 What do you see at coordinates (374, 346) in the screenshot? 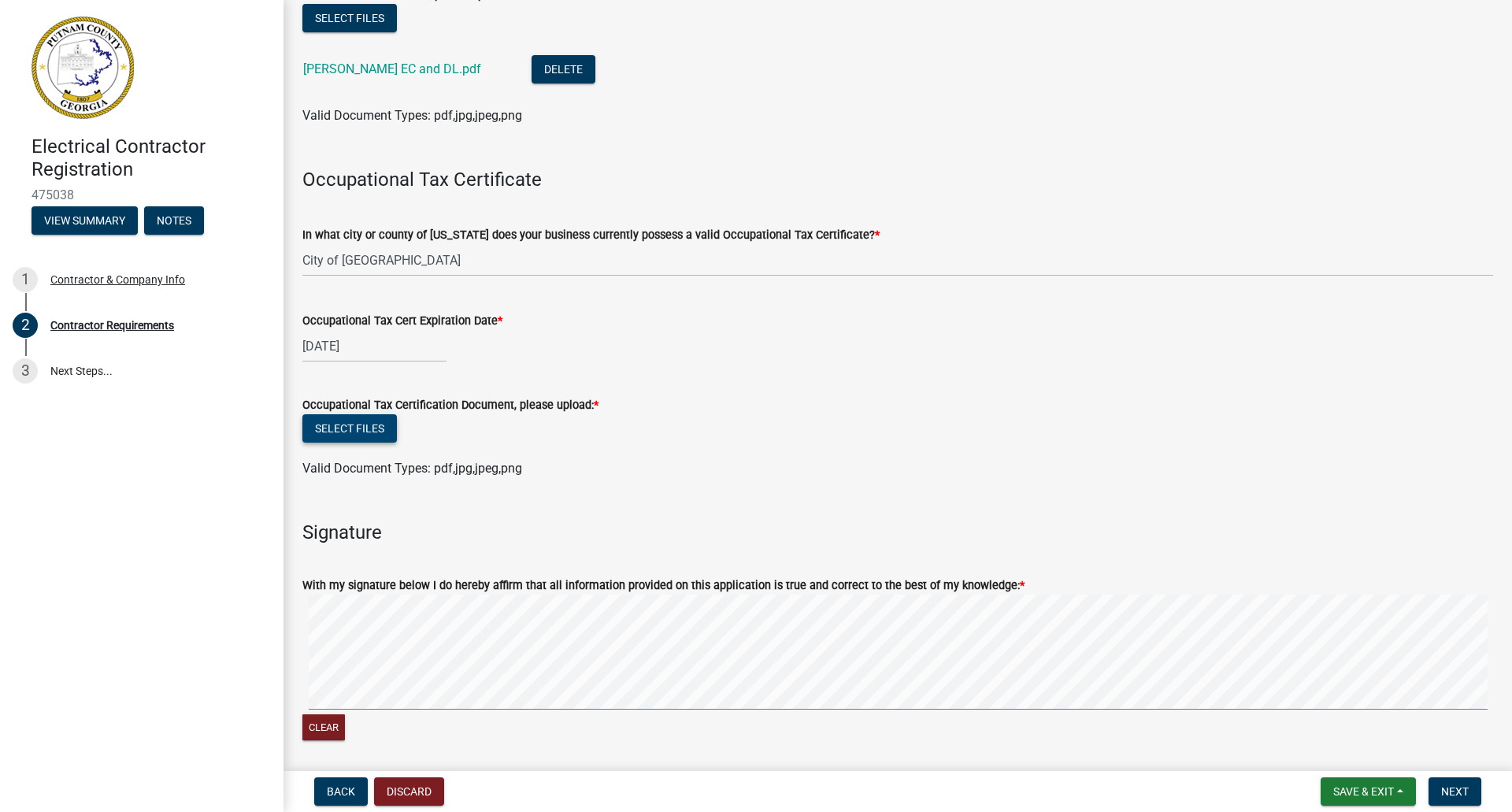
I see `input: mm/dd/yyyy` at bounding box center [374, 346].